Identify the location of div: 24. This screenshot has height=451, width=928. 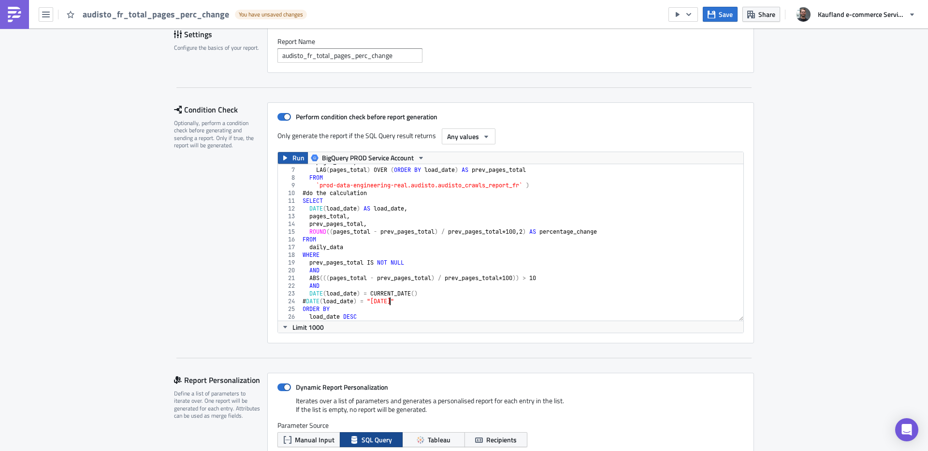
(290, 302).